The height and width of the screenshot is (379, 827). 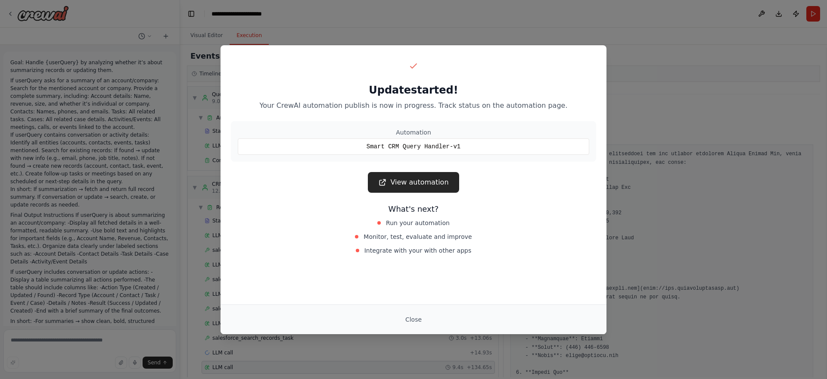 I want to click on span: Run your automation, so click(x=418, y=223).